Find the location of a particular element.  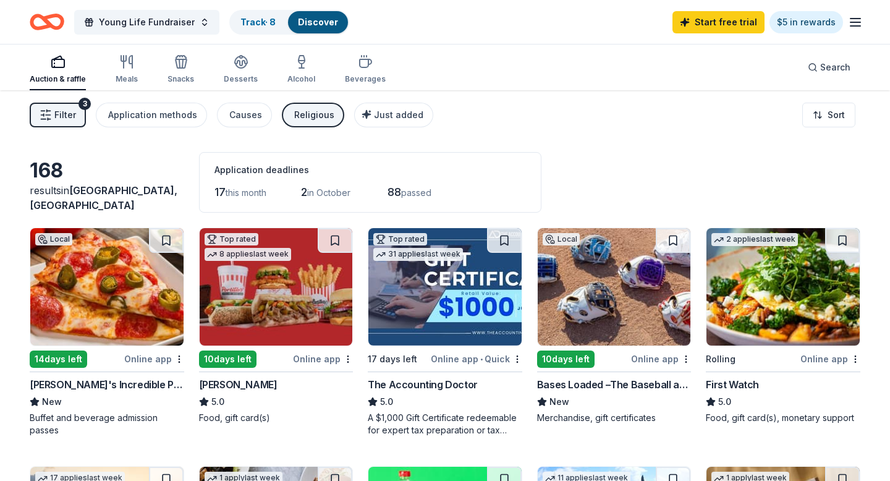

div: Desserts is located at coordinates (240, 79).